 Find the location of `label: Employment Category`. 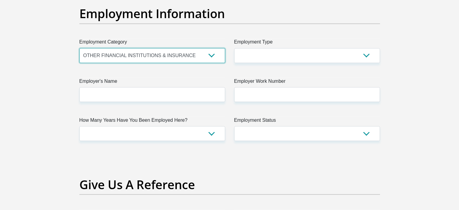

label: Employment Category is located at coordinates (152, 43).